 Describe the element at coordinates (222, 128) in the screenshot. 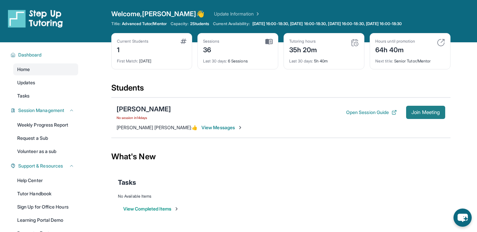

I see `span: View Messages` at that location.